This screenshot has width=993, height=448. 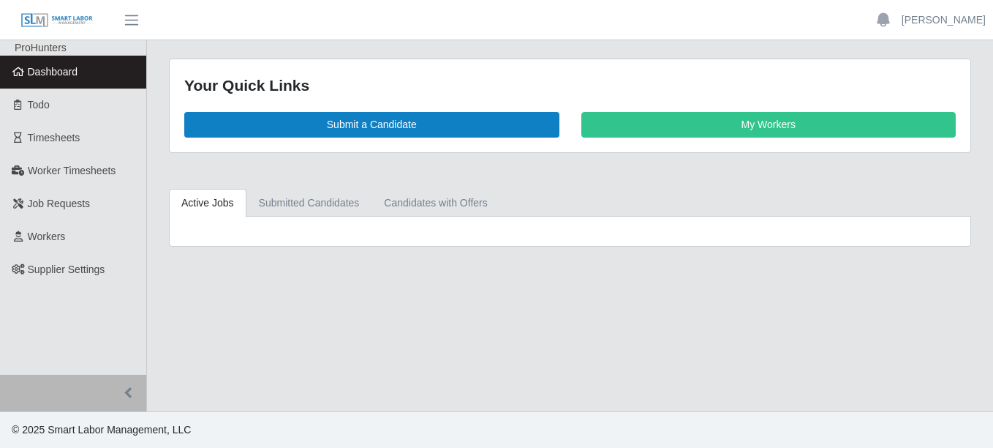 What do you see at coordinates (67, 269) in the screenshot?
I see `span: Supplier Settings` at bounding box center [67, 269].